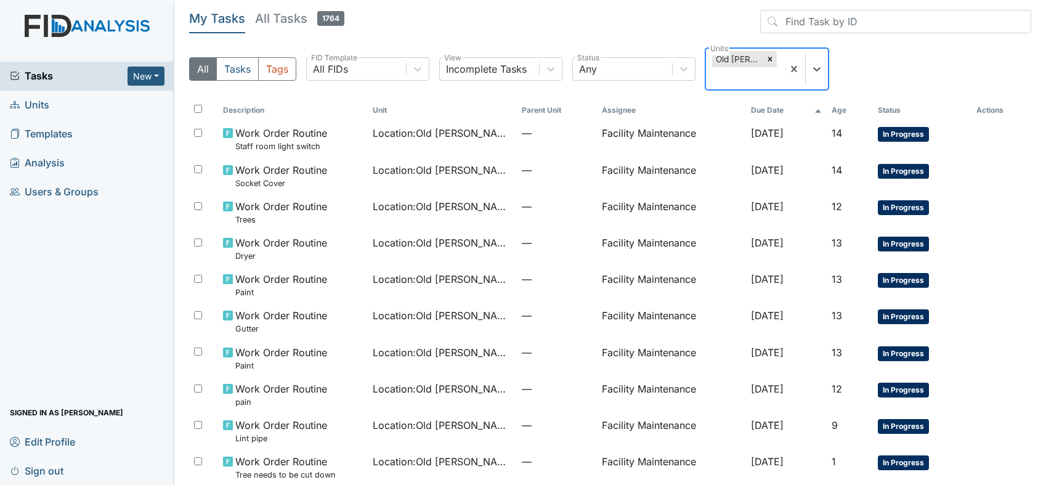 The height and width of the screenshot is (485, 1046). What do you see at coordinates (281, 219) in the screenshot?
I see `small: Trees` at bounding box center [281, 219].